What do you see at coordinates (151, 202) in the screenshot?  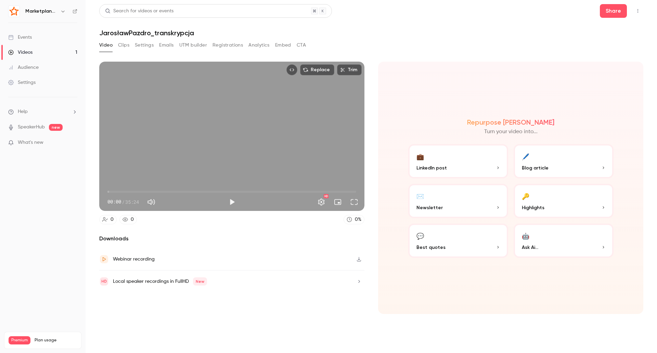 I see `button: Mute` at bounding box center [151, 202].